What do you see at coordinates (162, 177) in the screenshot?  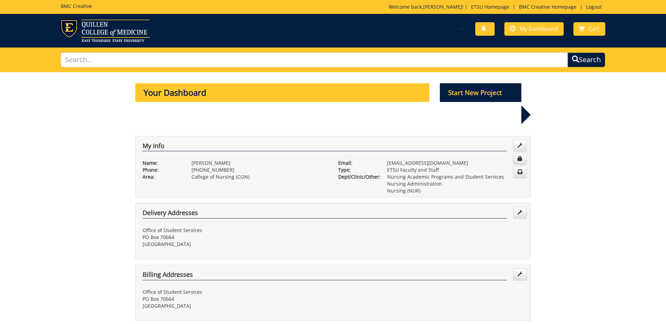 I see `p: Area:` at bounding box center [162, 177].